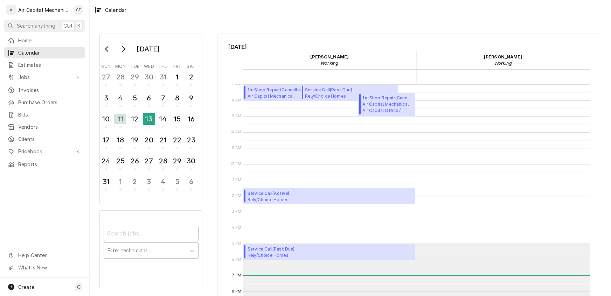 The height and width of the screenshot is (296, 611). Describe the element at coordinates (11, 10) in the screenshot. I see `div: A` at that location.